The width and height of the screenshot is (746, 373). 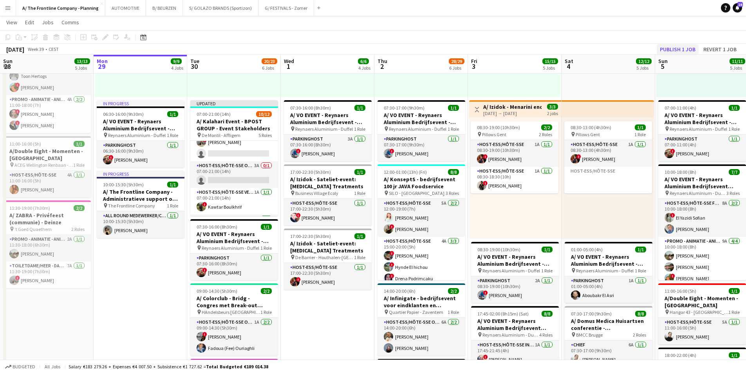 What do you see at coordinates (473, 66) in the screenshot?
I see `span: 3` at bounding box center [473, 66].